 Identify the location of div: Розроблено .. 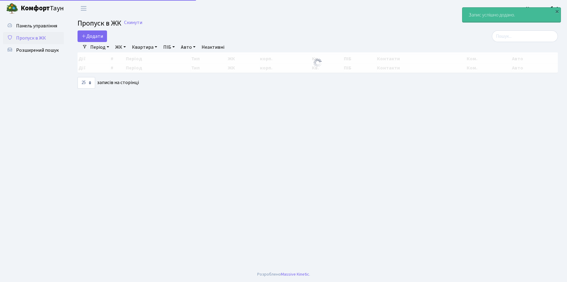
(284, 274).